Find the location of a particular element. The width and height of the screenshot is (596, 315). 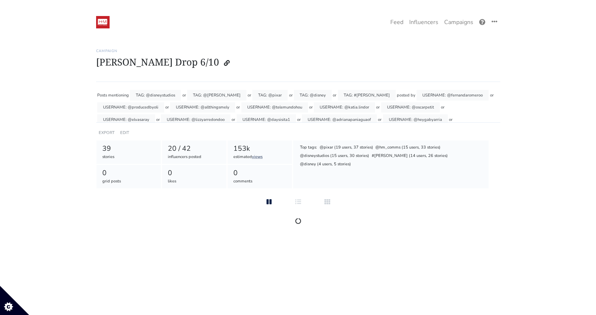

a: EXPORT is located at coordinates (107, 133).